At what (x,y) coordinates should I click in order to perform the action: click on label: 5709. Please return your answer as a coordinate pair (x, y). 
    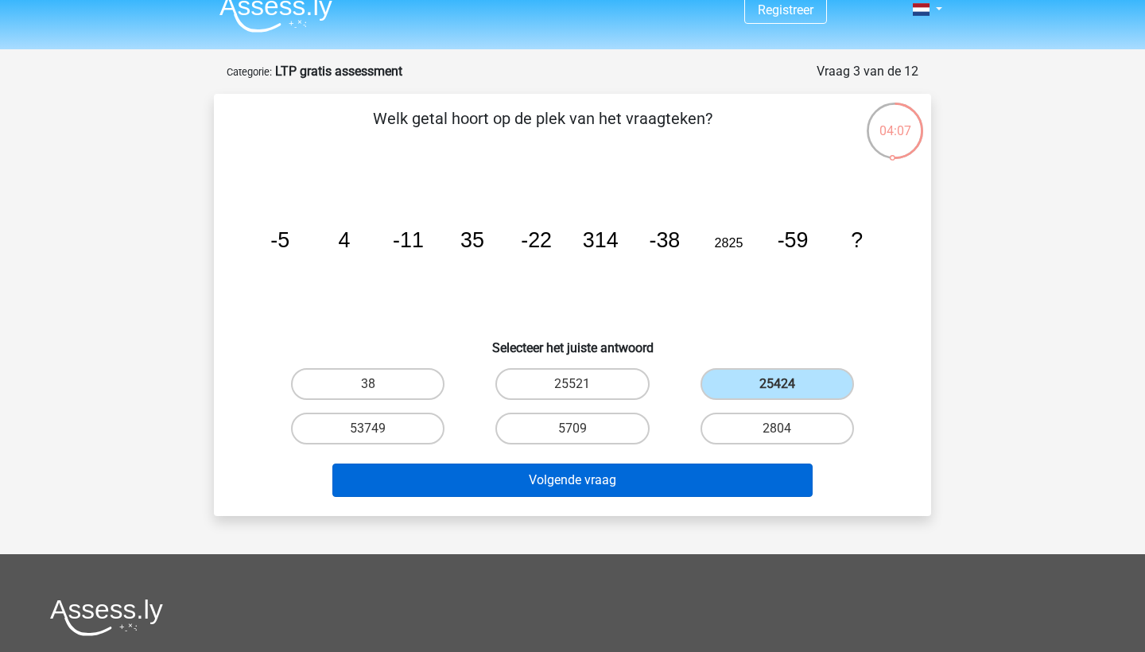
    Looking at the image, I should click on (572, 429).